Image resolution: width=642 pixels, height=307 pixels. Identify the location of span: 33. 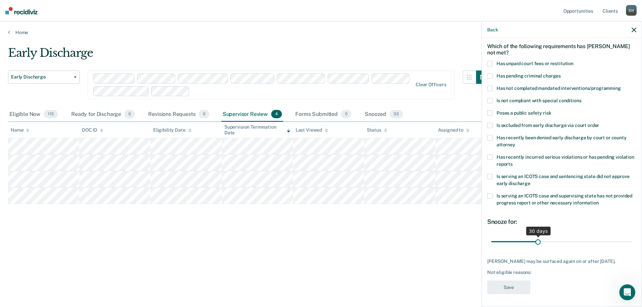
(396, 114).